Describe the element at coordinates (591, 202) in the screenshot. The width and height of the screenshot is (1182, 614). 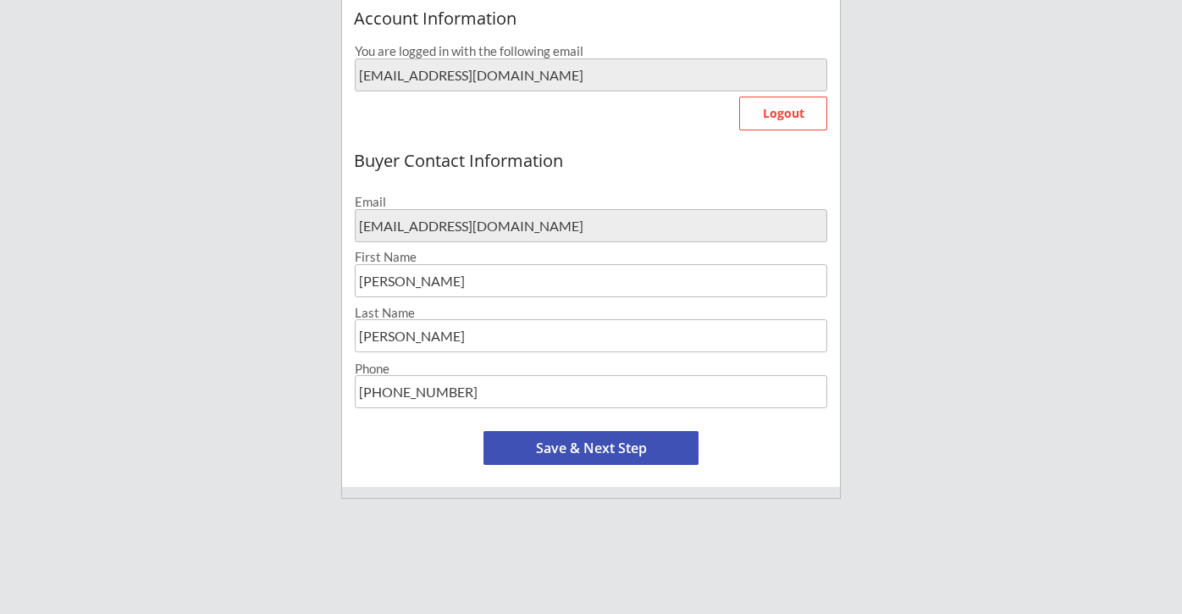
I see `div: Email` at that location.